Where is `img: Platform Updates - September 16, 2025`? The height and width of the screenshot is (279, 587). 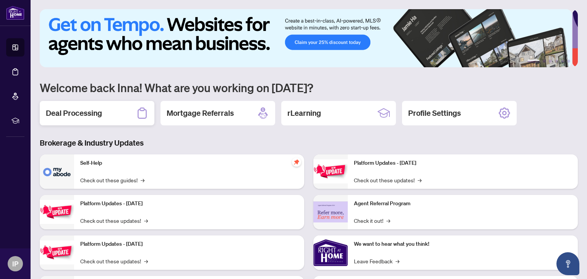 img: Platform Updates - September 16, 2025 is located at coordinates (57, 212).